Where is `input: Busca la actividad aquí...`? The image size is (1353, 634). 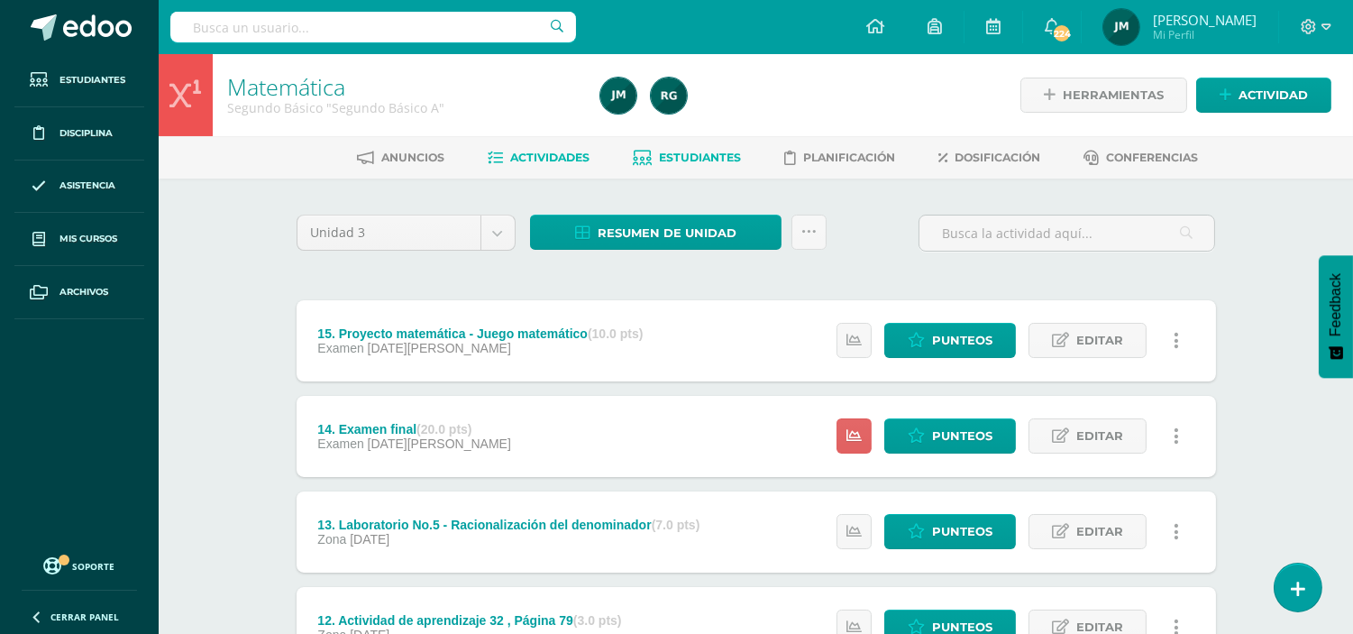
input: Busca la actividad aquí... is located at coordinates (1066, 233).